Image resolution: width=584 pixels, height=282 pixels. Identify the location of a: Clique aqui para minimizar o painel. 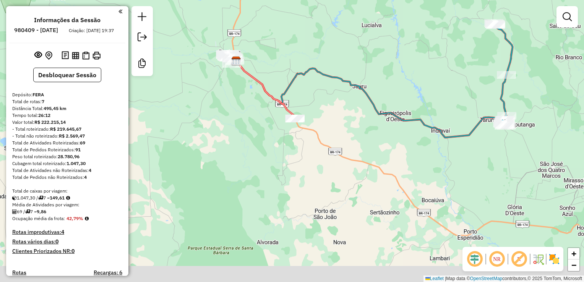
(120, 11).